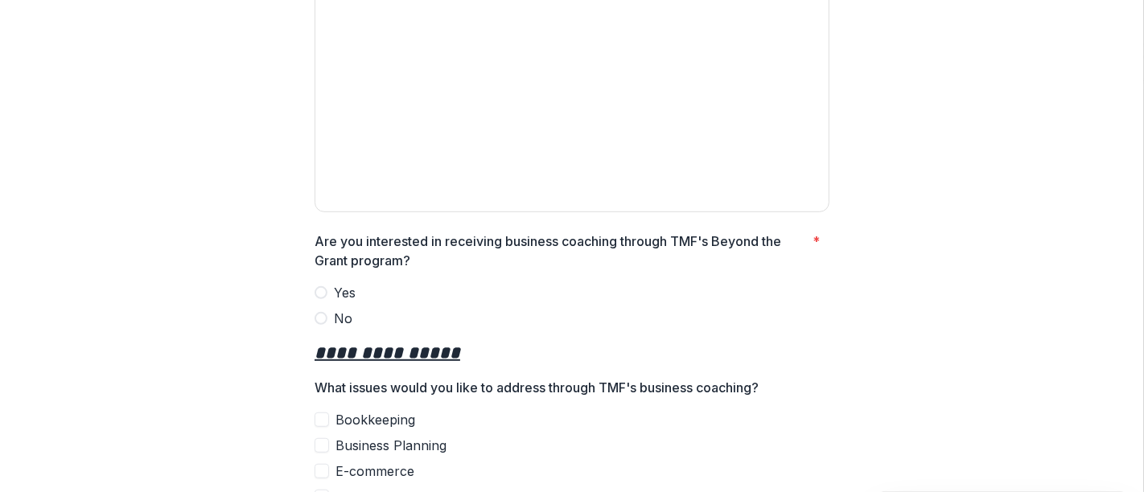 The image size is (1144, 492). I want to click on span: Yes, so click(344, 293).